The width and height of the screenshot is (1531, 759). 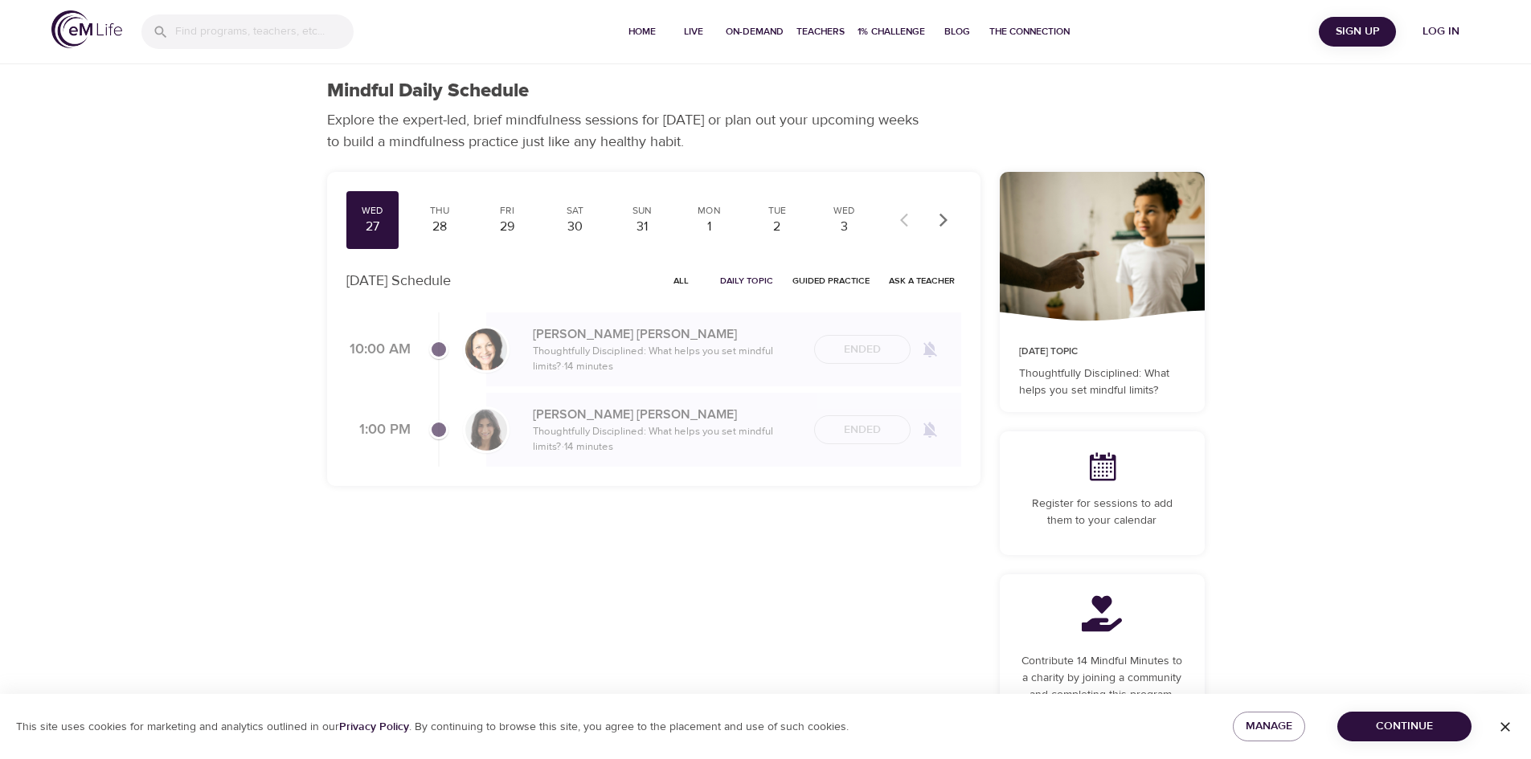 What do you see at coordinates (374, 727) in the screenshot?
I see `a: Privacy Policy` at bounding box center [374, 727].